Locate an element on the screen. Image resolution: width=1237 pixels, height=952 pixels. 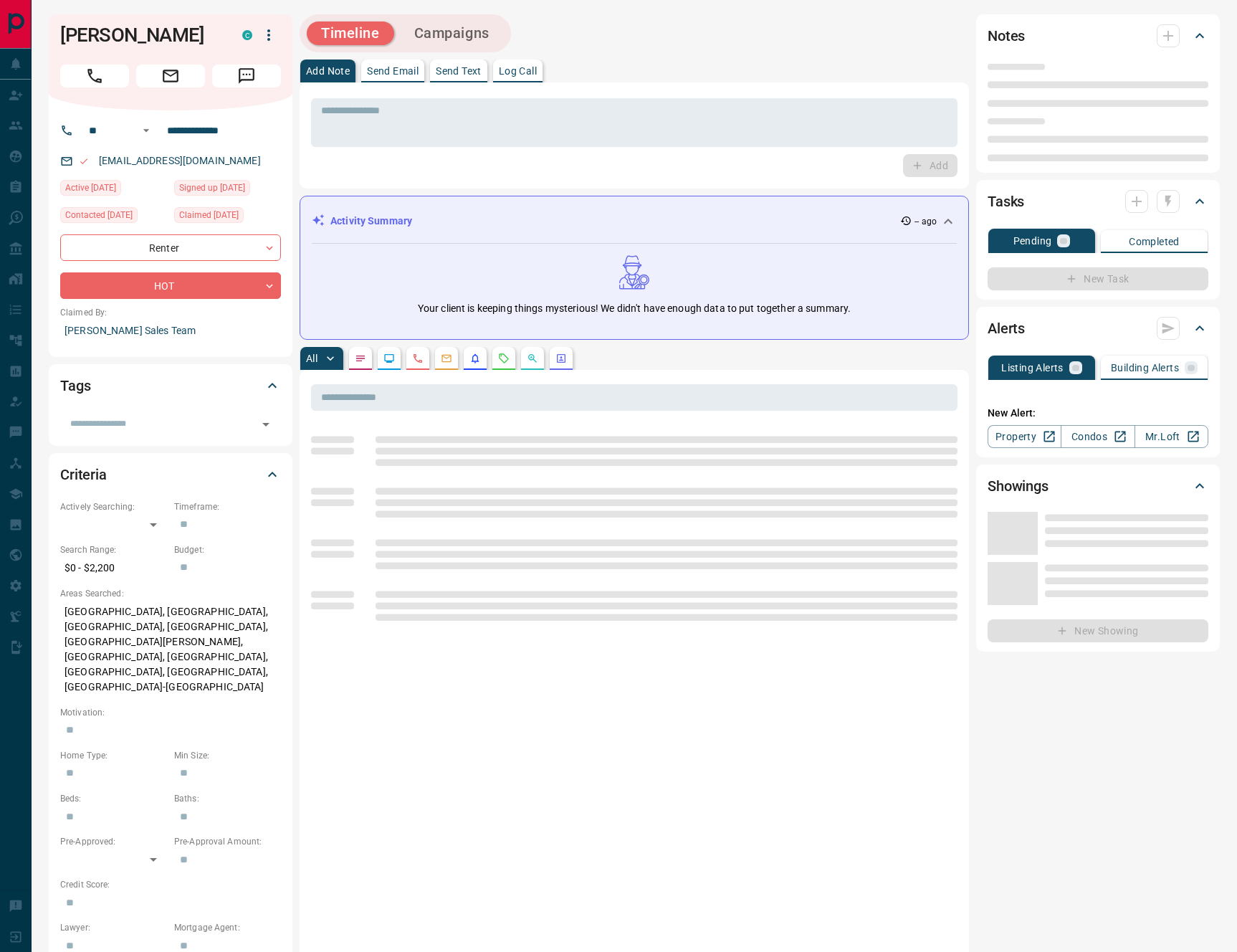
div: Alerts is located at coordinates (1098, 328).